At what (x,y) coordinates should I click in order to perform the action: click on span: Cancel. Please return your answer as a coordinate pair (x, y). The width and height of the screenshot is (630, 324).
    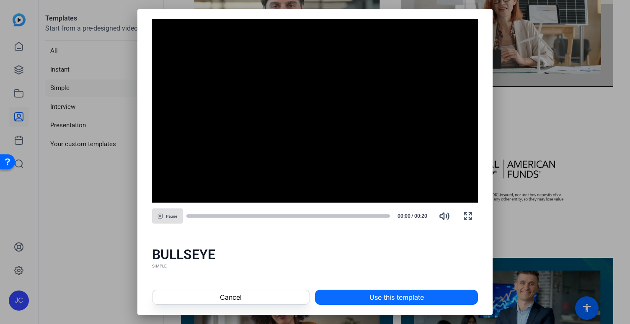
    Looking at the image, I should click on (231, 298).